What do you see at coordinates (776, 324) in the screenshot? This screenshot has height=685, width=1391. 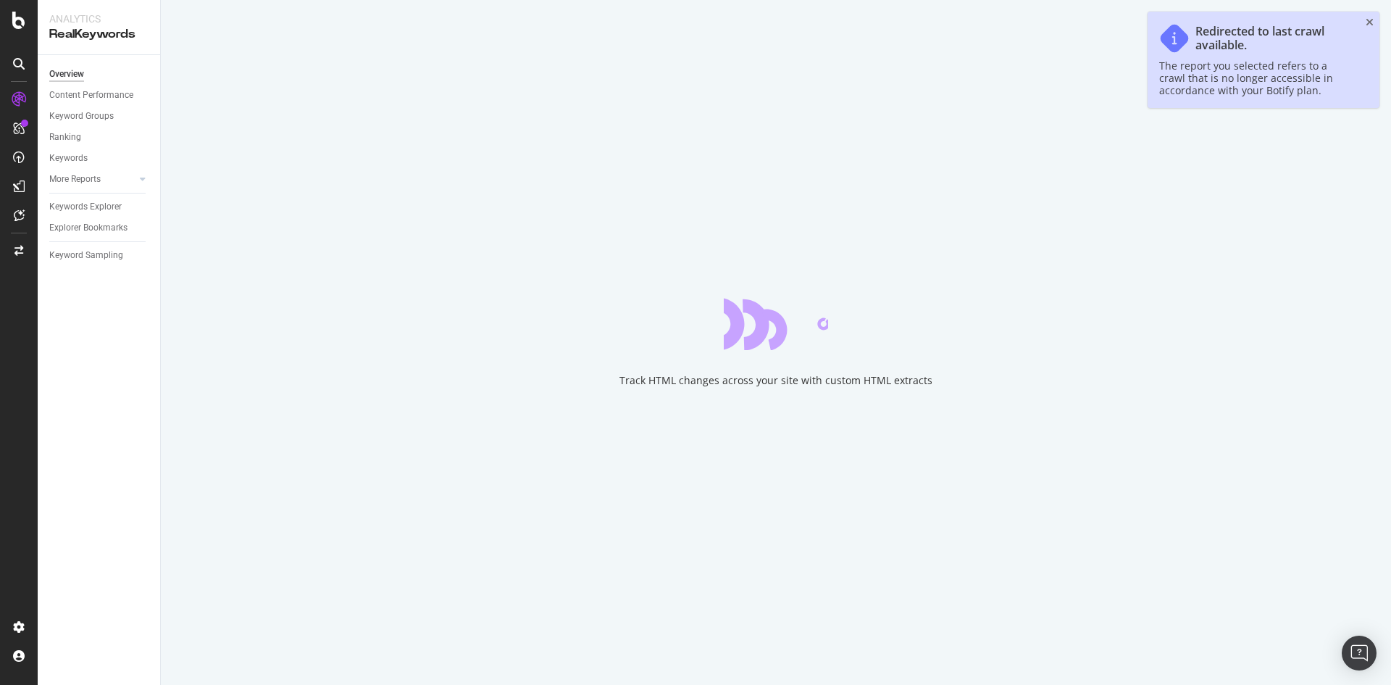 I see `div: animation` at bounding box center [776, 324].